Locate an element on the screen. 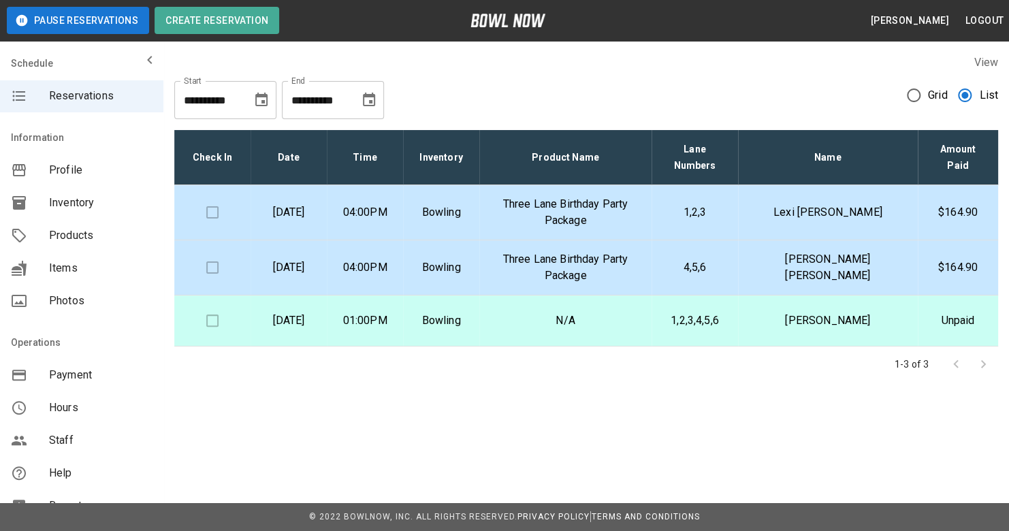 This screenshot has width=1009, height=531. th: Lane Numbers is located at coordinates (694, 157).